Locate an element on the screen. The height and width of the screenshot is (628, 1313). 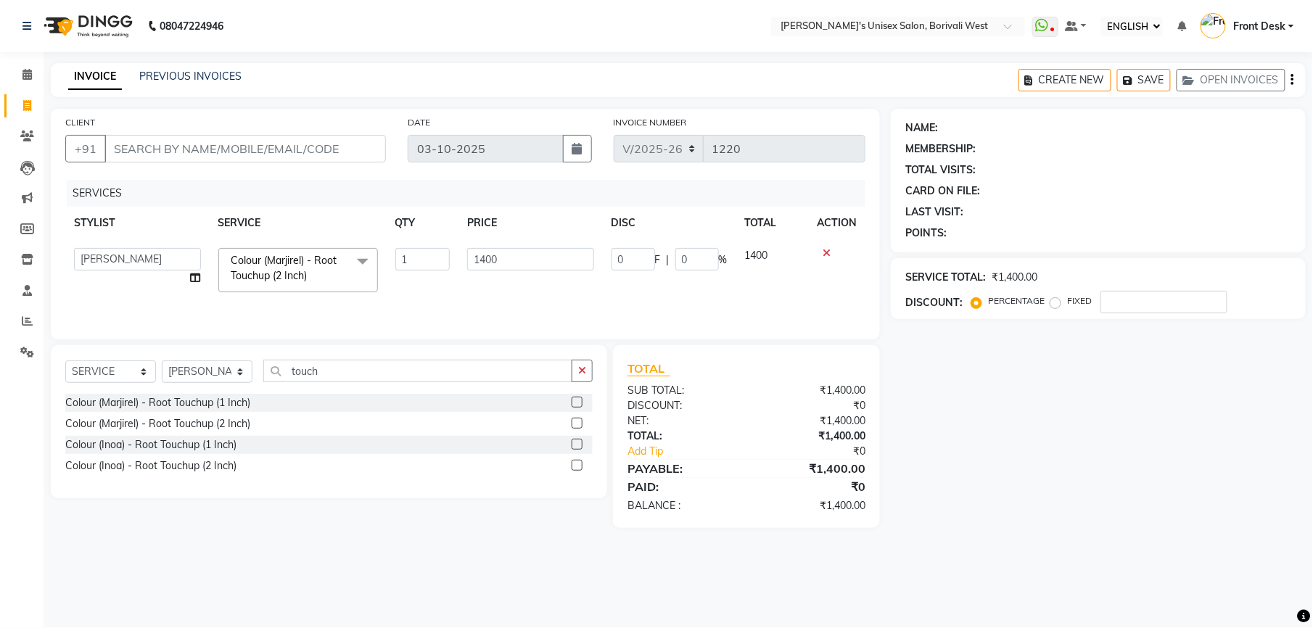
th: TOTAL is located at coordinates (772, 223).